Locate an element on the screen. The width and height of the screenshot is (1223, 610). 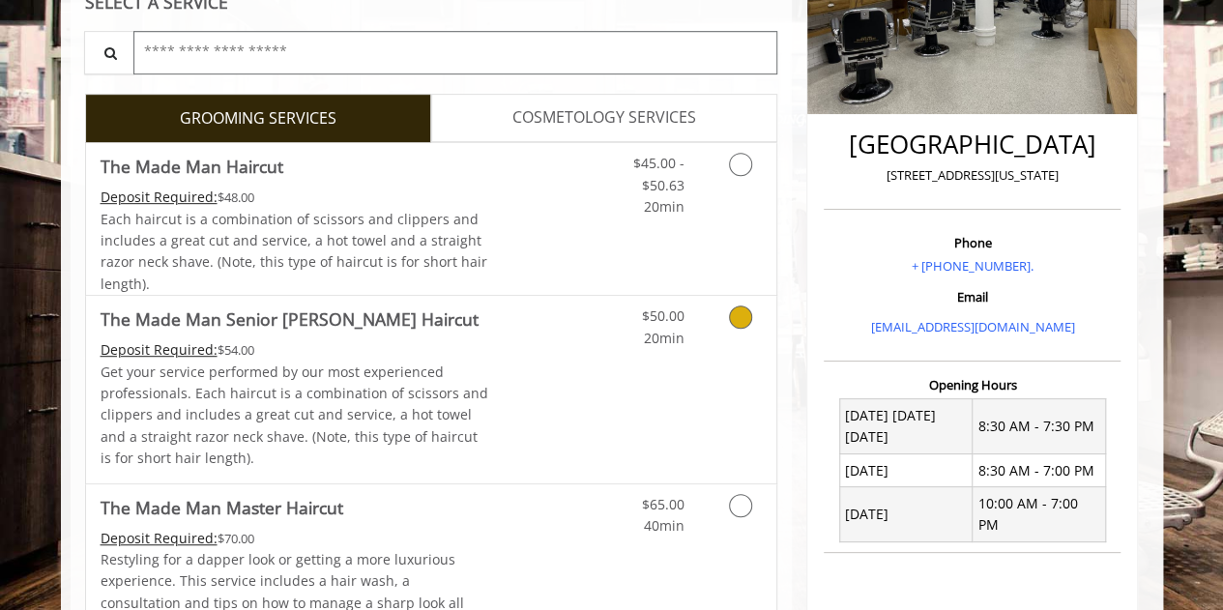
h3: Phone is located at coordinates (972, 243).